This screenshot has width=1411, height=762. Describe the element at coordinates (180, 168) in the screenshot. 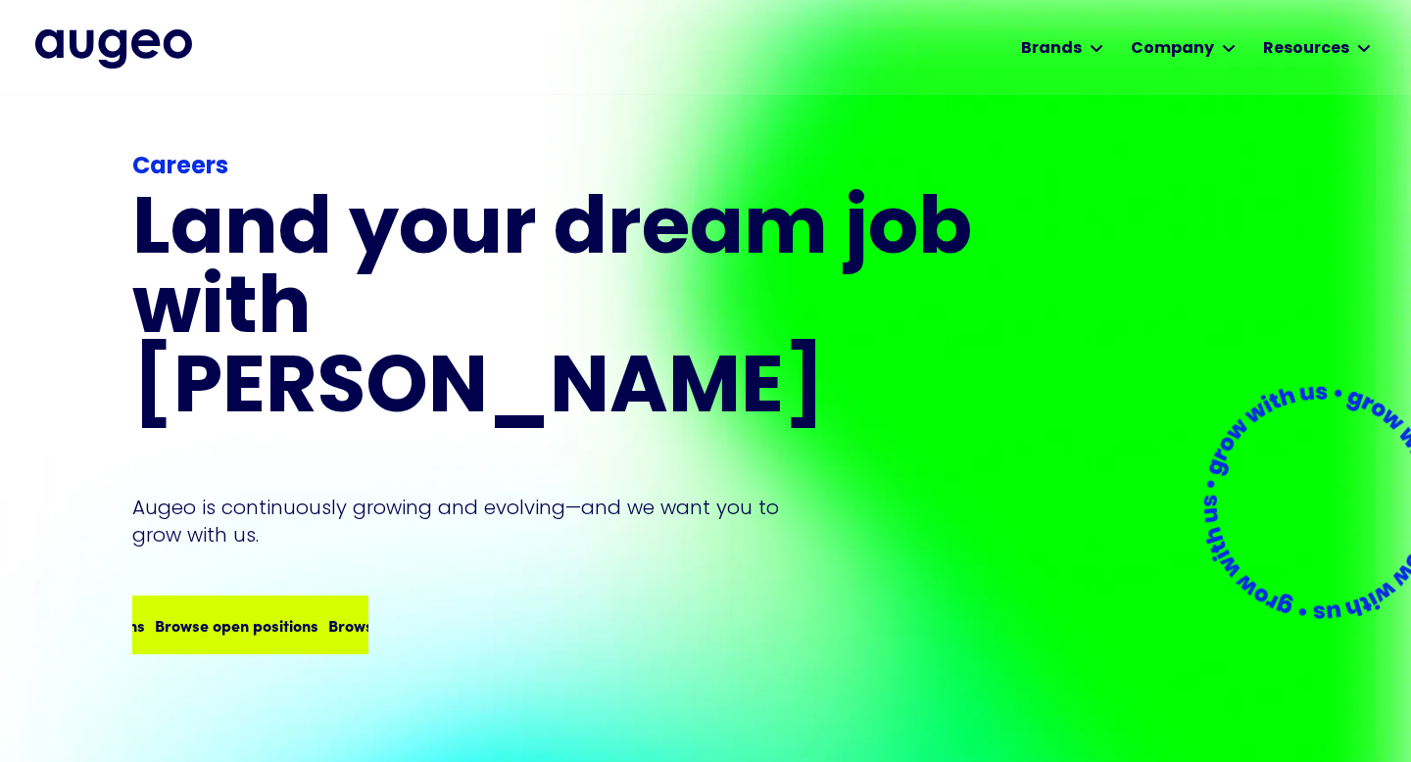

I see `strong: Careers` at that location.